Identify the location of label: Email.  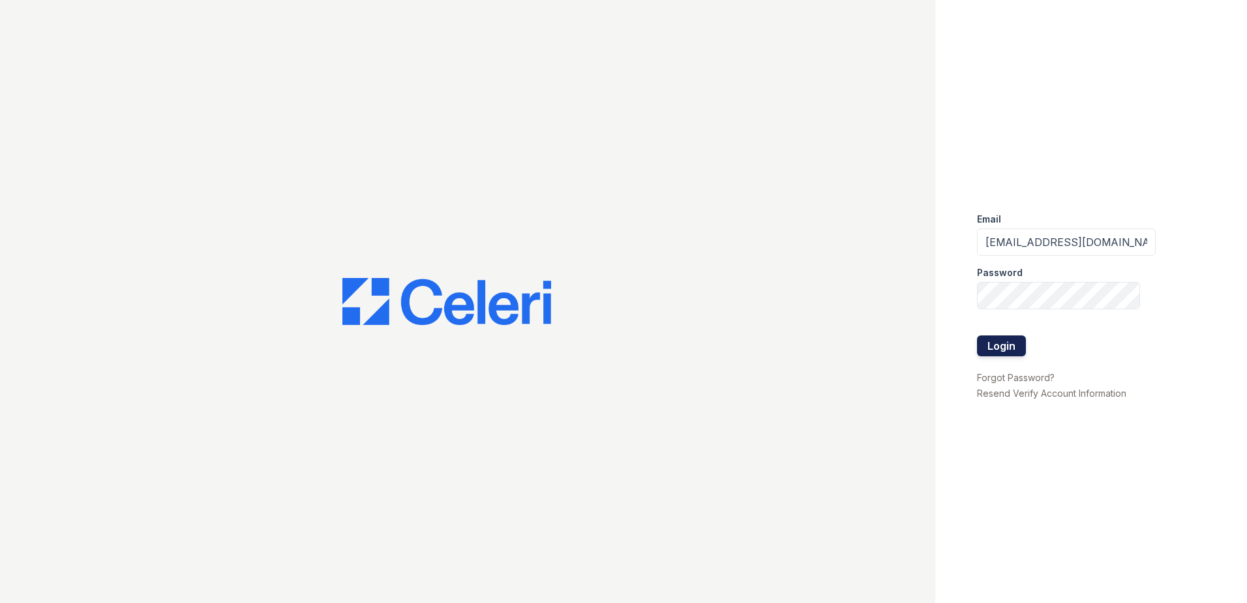
(989, 219).